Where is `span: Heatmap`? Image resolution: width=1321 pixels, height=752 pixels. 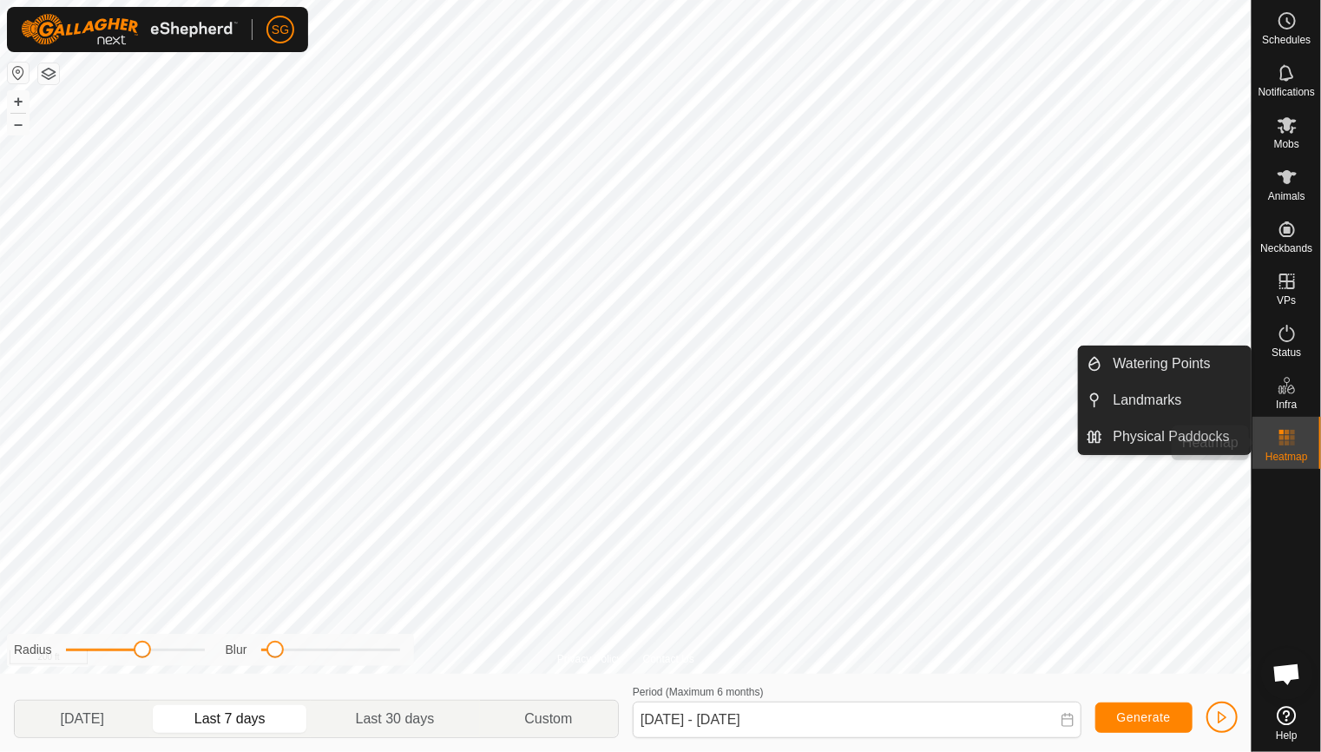 span: Heatmap is located at coordinates (1286, 457).